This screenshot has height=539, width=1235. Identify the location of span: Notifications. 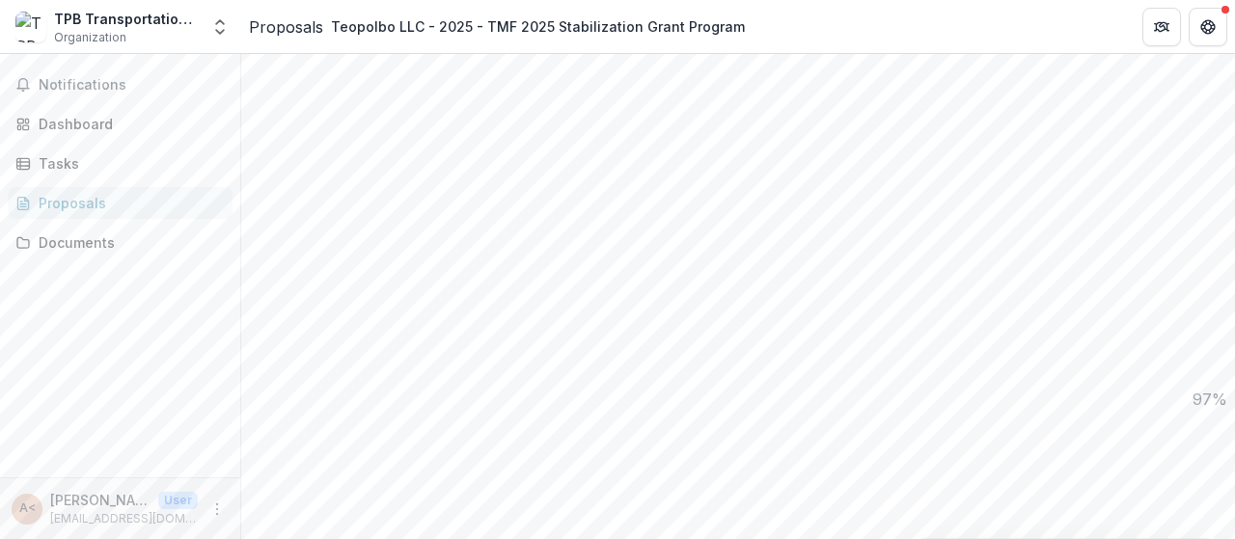
(131, 85).